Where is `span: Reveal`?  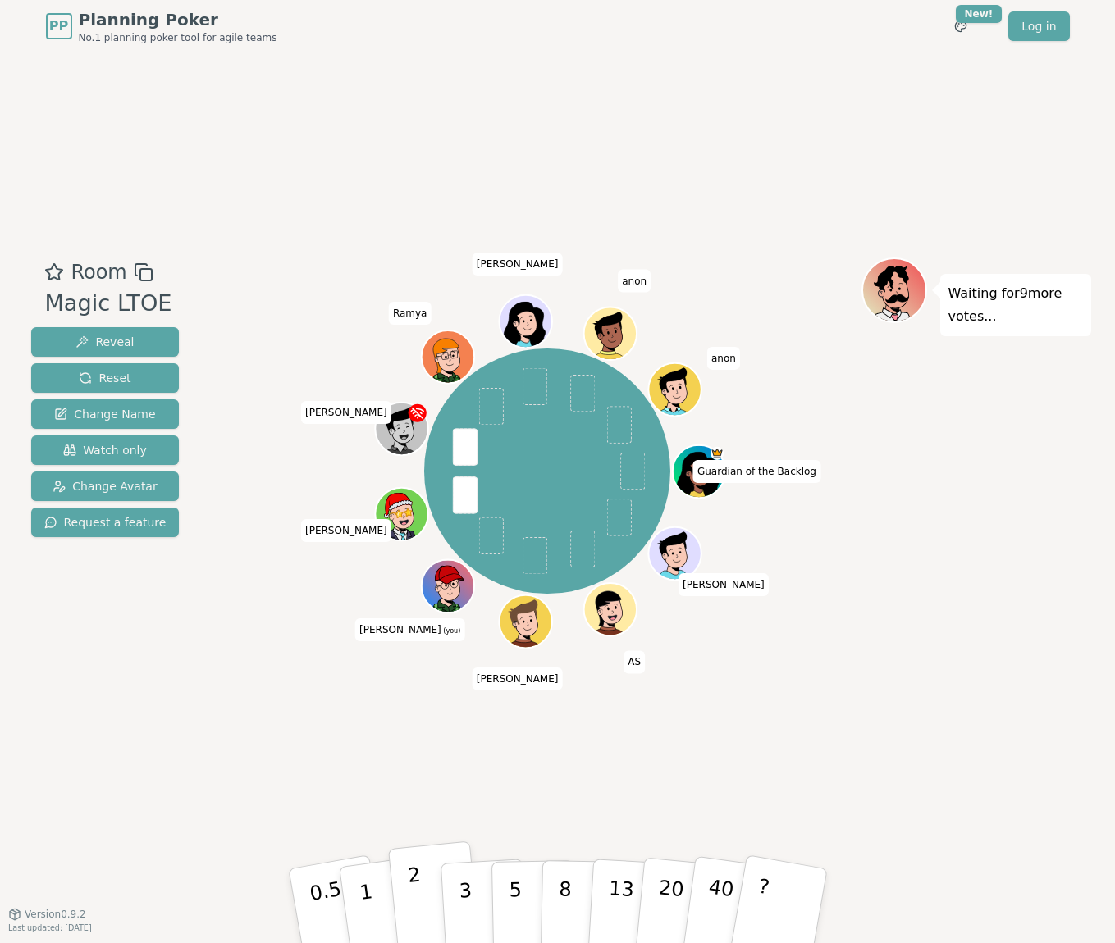
span: Reveal is located at coordinates (104, 342).